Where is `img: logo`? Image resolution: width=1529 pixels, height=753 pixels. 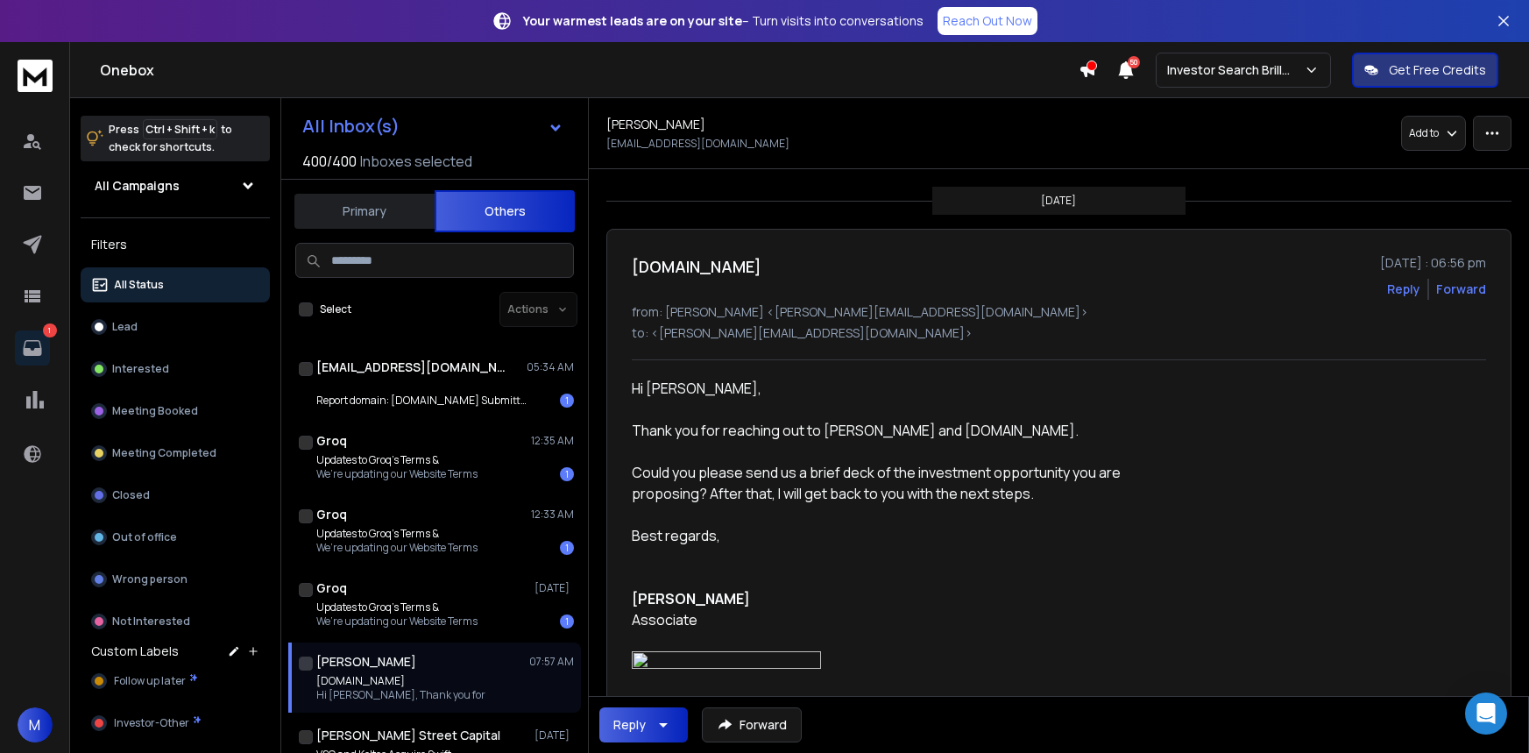
img: logo is located at coordinates (35, 75).